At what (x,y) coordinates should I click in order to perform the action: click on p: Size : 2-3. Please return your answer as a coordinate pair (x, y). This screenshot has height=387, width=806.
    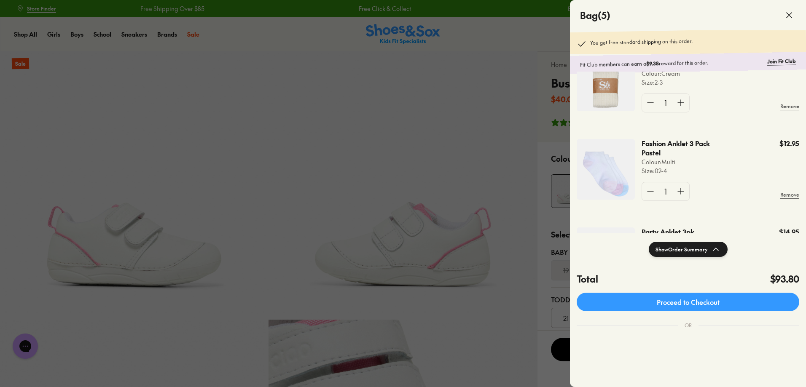
    Looking at the image, I should click on (685, 82).